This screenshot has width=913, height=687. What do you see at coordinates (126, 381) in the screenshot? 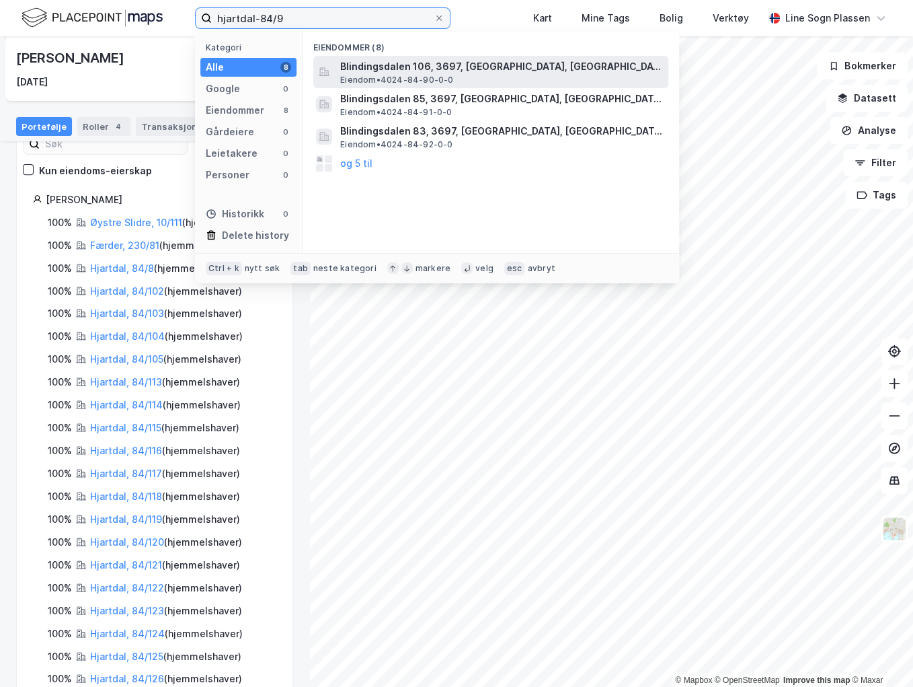
I see `a: Hjartdal, 84/113` at bounding box center [126, 381].